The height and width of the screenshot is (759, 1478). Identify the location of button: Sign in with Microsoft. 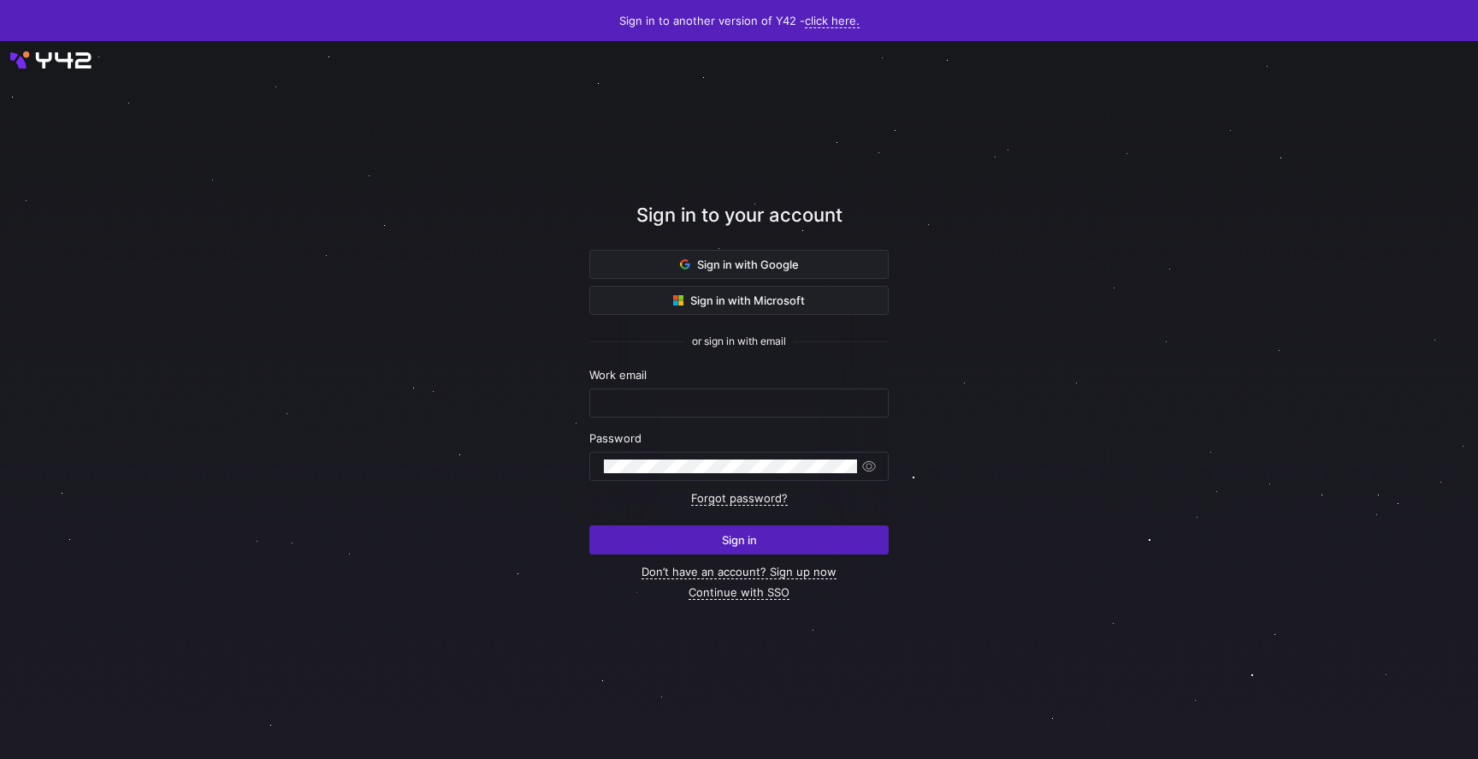
(739, 300).